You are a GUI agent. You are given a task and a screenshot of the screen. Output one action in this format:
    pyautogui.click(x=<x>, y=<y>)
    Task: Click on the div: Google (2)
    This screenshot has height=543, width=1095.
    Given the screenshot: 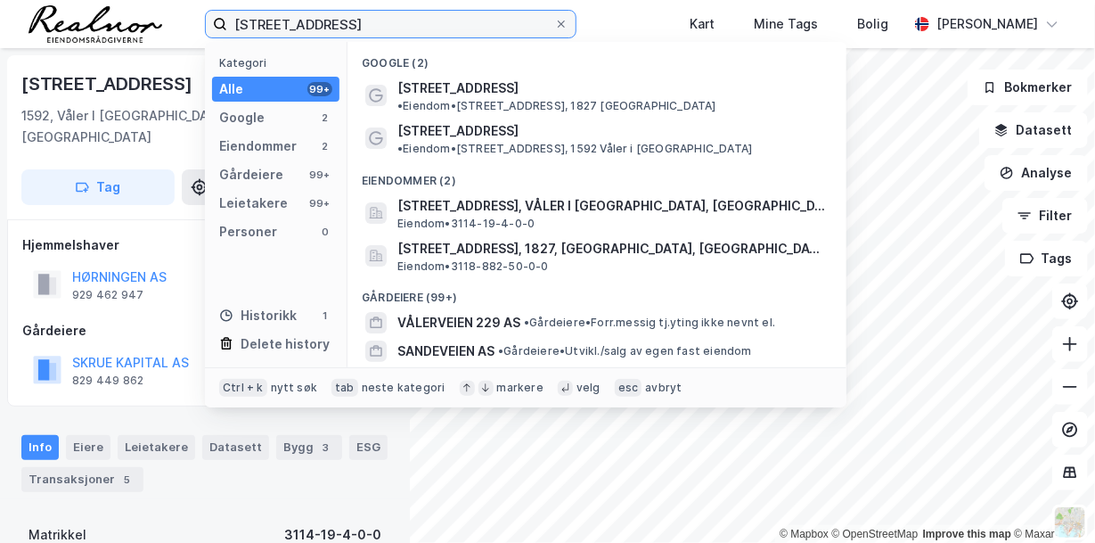 What is the action you would take?
    pyautogui.click(x=597, y=58)
    